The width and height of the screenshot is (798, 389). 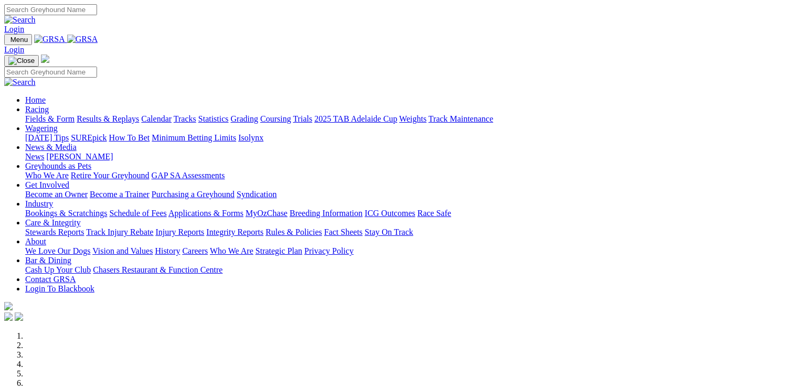 What do you see at coordinates (39, 204) in the screenshot?
I see `a: Industry` at bounding box center [39, 204].